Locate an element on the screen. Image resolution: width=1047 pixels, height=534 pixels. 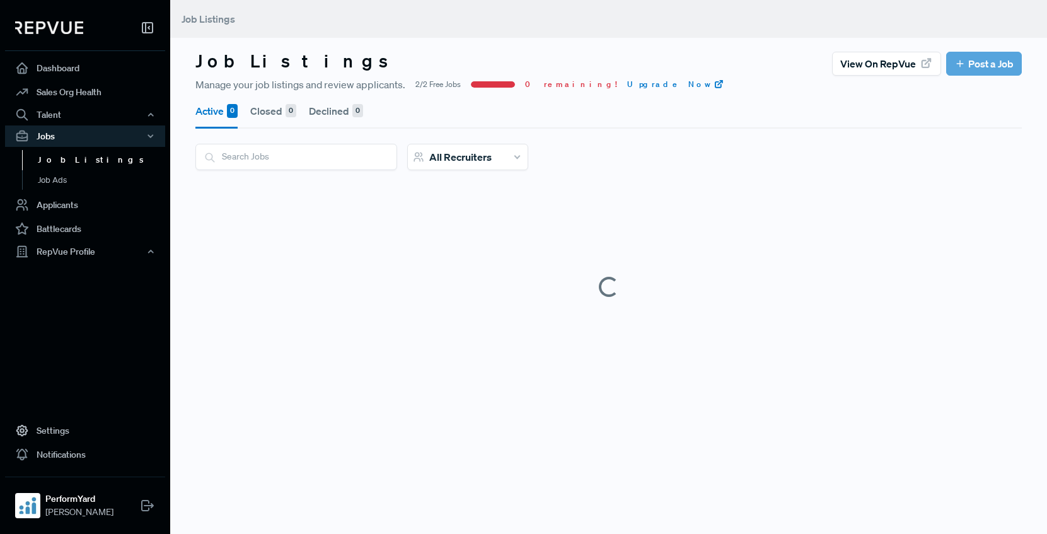
div: Talent is located at coordinates (85, 115).